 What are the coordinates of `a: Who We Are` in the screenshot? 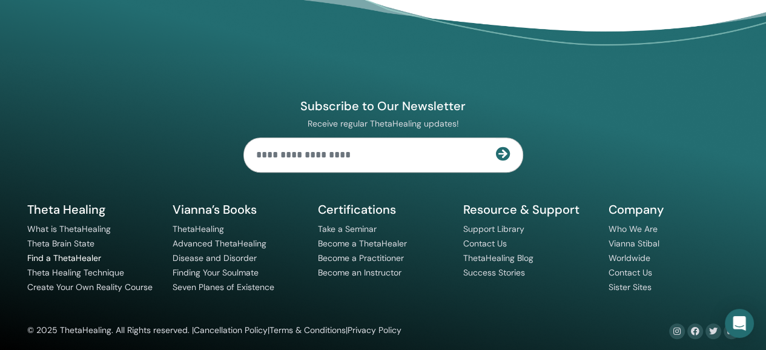 It's located at (632, 229).